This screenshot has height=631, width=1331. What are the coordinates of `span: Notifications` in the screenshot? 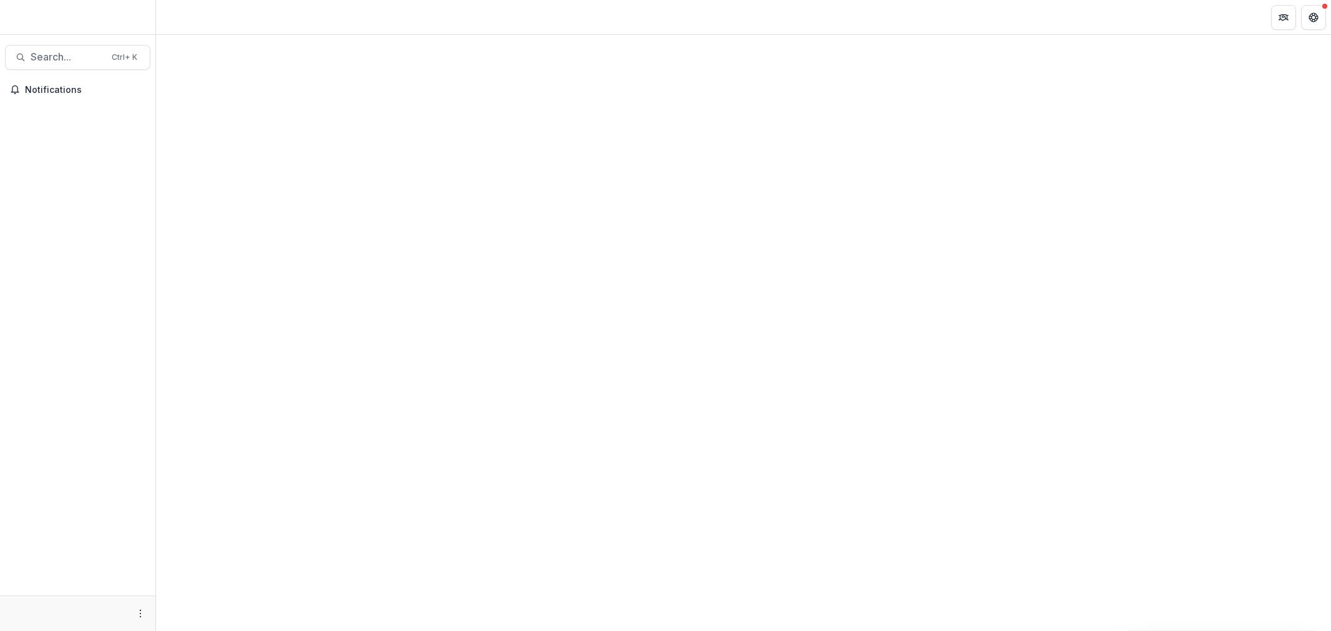 It's located at (85, 90).